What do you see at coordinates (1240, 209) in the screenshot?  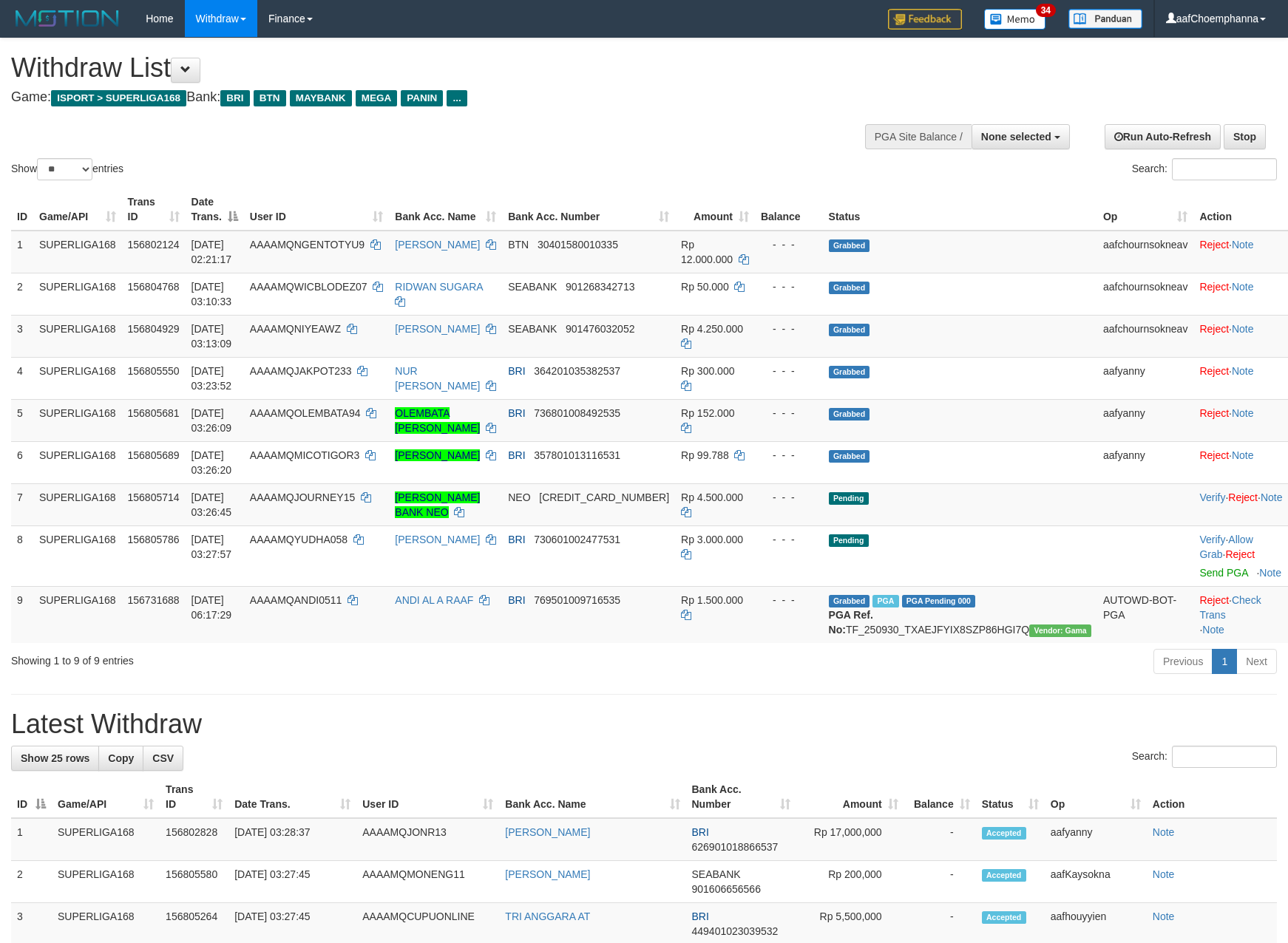 I see `th: Action` at bounding box center [1240, 209].